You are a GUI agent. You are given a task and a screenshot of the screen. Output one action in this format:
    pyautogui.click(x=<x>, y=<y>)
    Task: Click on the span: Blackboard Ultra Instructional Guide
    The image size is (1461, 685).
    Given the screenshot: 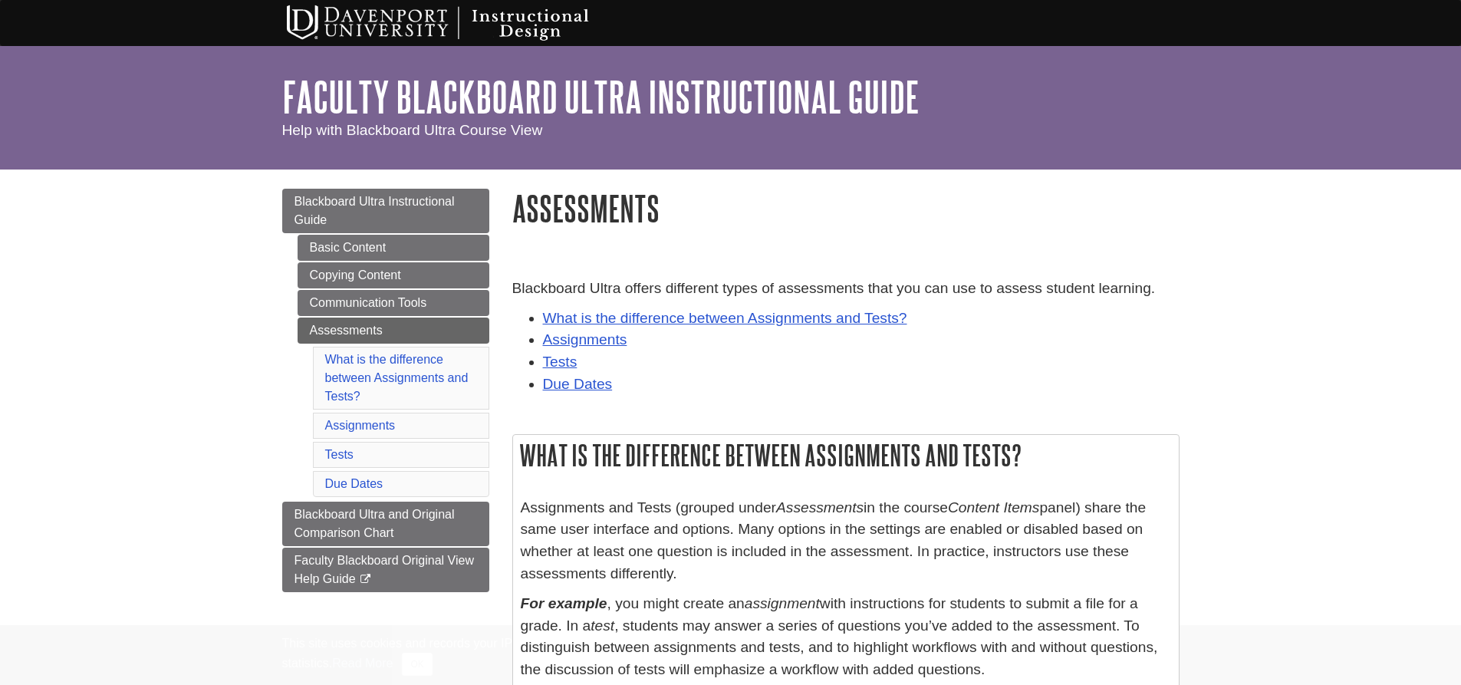 What is the action you would take?
    pyautogui.click(x=374, y=210)
    